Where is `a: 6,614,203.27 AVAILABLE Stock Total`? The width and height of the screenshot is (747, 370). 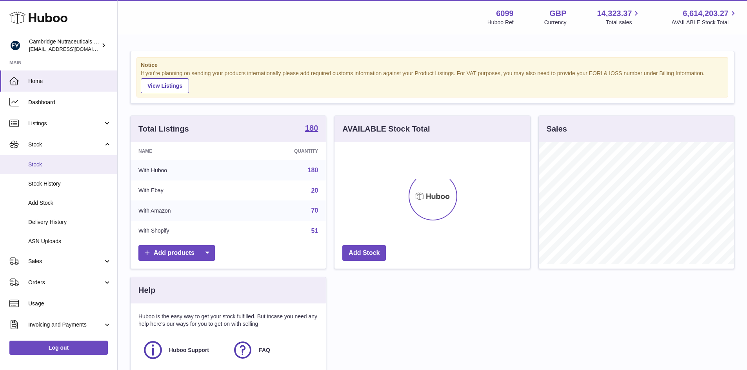
a: 6,614,203.27 AVAILABLE Stock Total is located at coordinates (704, 17).